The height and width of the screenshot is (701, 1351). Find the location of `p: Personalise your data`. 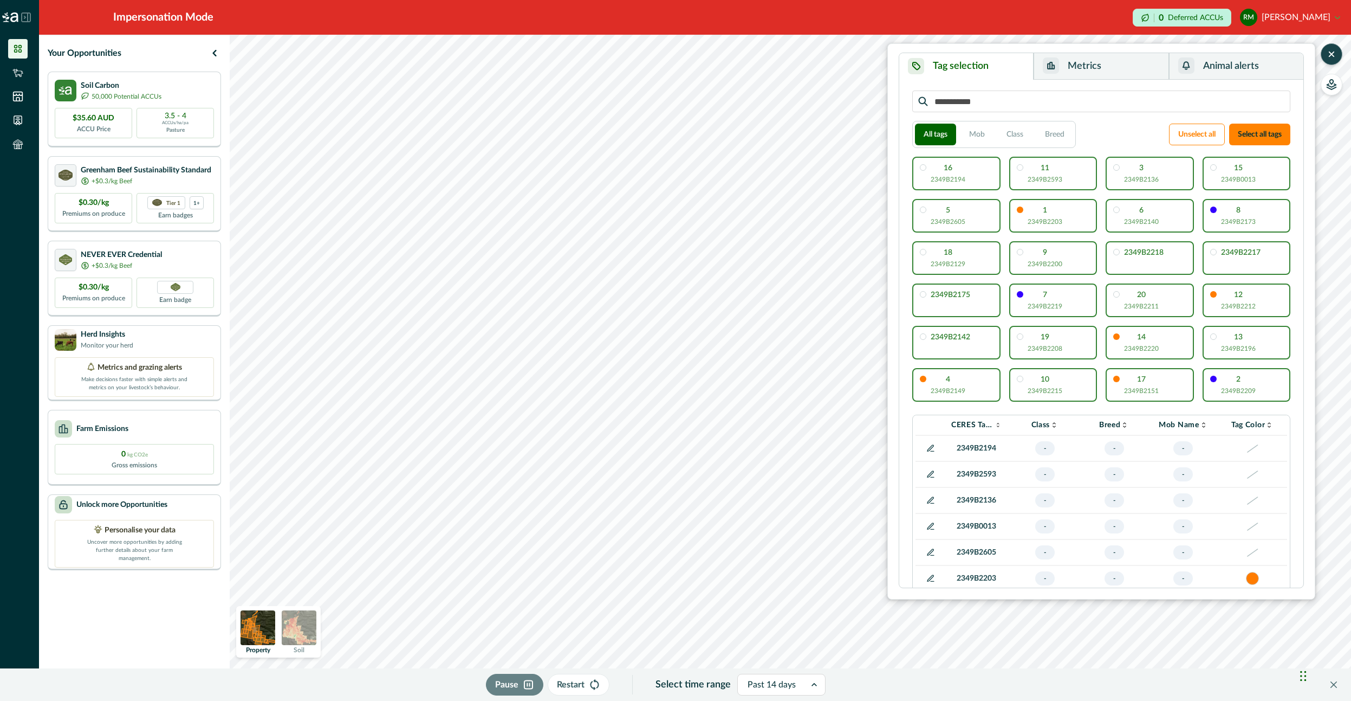

p: Personalise your data is located at coordinates (140, 530).